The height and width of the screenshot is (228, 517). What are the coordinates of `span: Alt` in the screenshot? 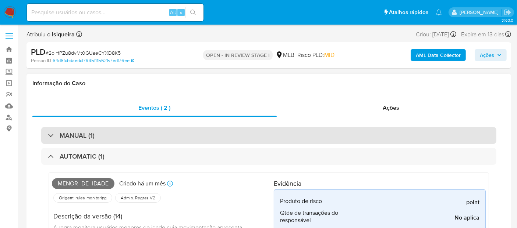 It's located at (173, 12).